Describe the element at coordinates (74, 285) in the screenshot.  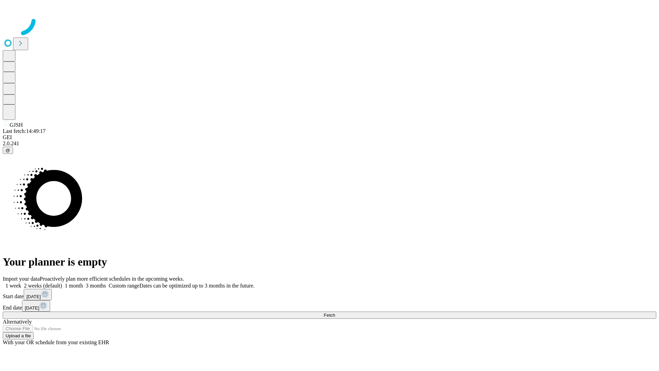
I see `span: 1 month` at that location.